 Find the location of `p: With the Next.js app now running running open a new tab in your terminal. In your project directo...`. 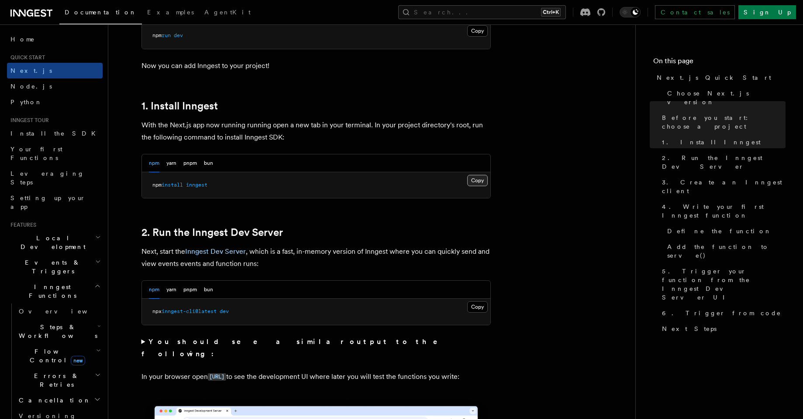

p: With the Next.js app now running running open a new tab in your terminal. In your project directo... is located at coordinates (316, 131).